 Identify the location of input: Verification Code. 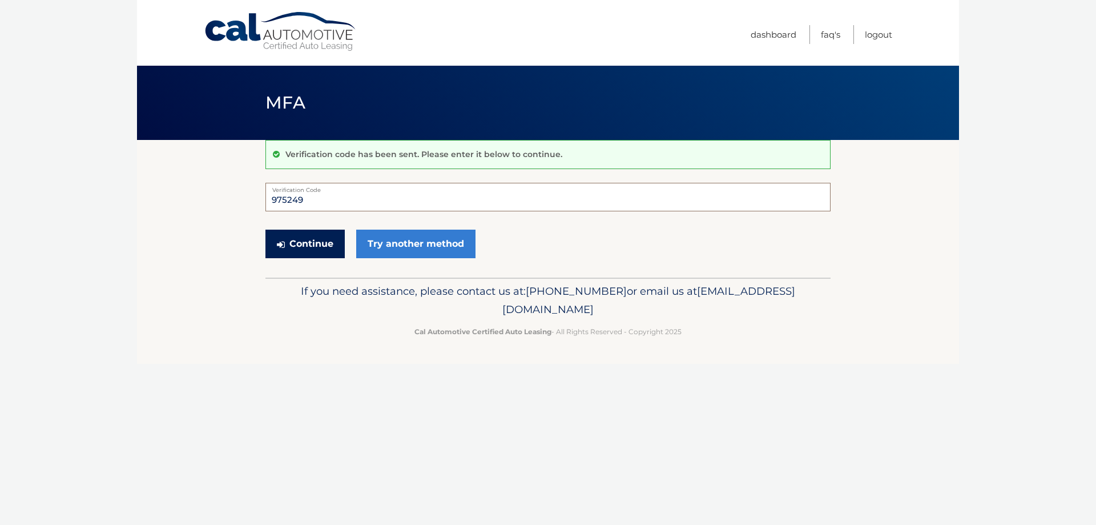
(548, 197).